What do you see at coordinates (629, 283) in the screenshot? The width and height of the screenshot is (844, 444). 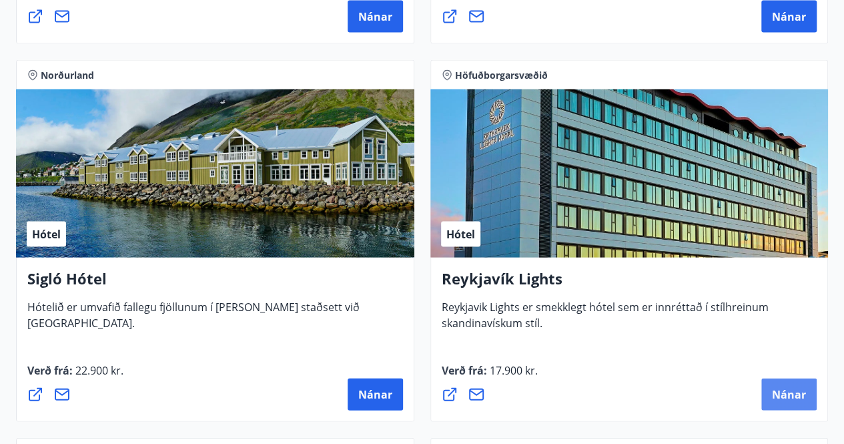 I see `h4: Reykjavík Lights` at bounding box center [629, 283].